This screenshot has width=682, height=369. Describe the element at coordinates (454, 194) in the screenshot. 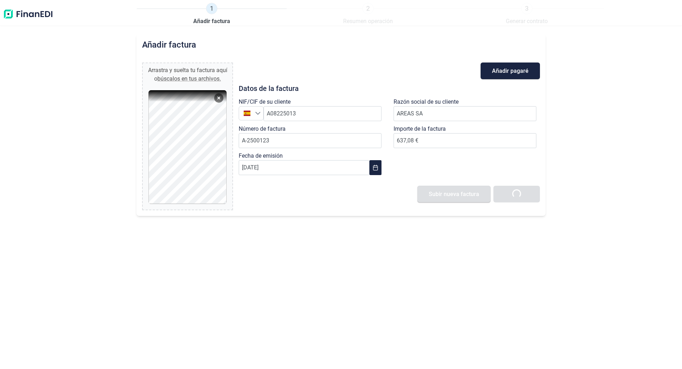

I see `button: Subir nueva factura` at that location.